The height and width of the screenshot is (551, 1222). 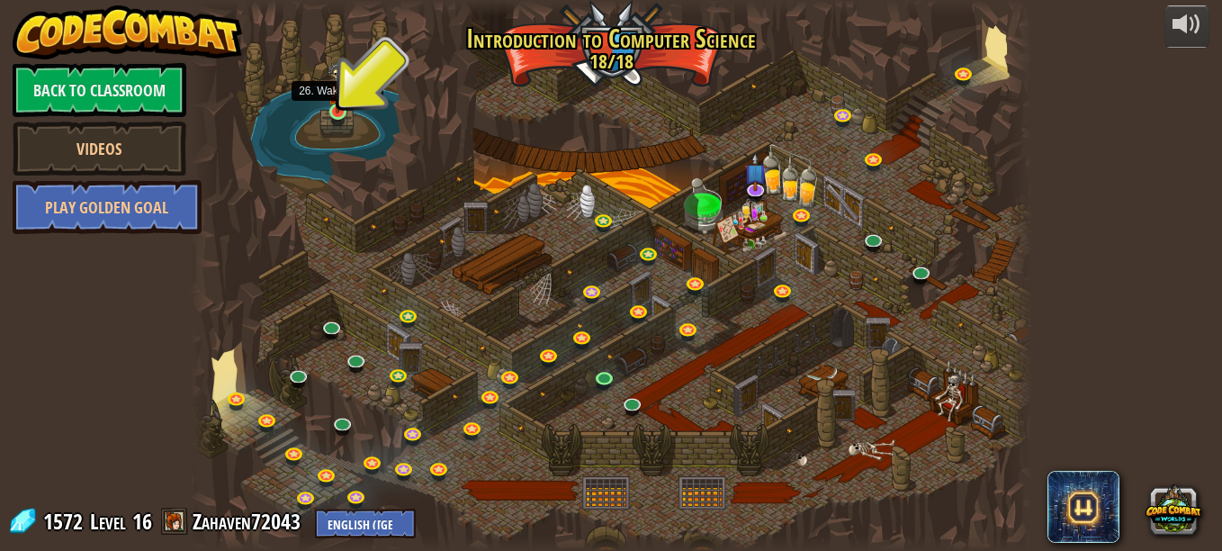 I want to click on img: CodeCombat - Learn how to code by playing a game, so click(x=128, y=32).